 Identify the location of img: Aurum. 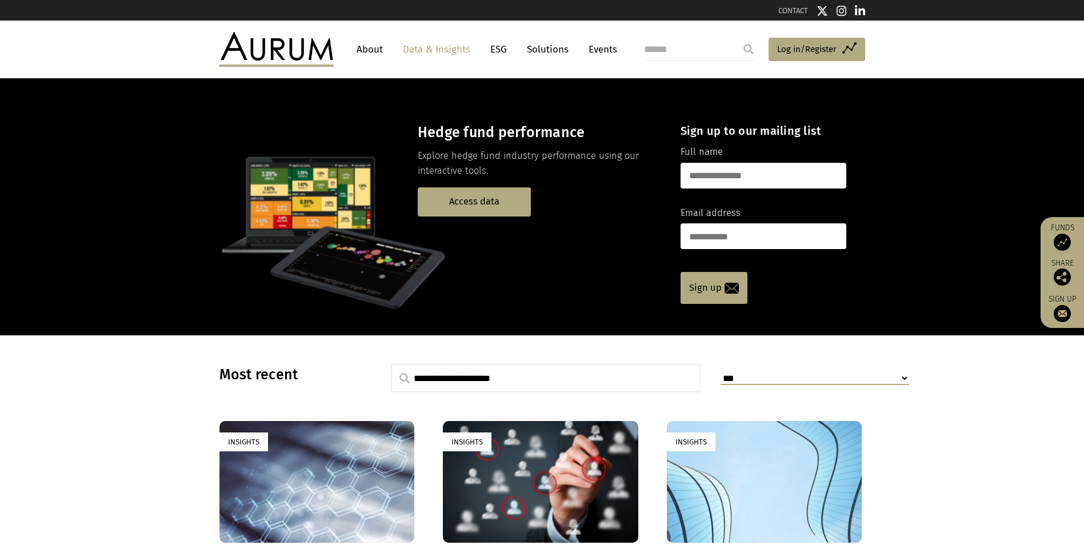
(277, 49).